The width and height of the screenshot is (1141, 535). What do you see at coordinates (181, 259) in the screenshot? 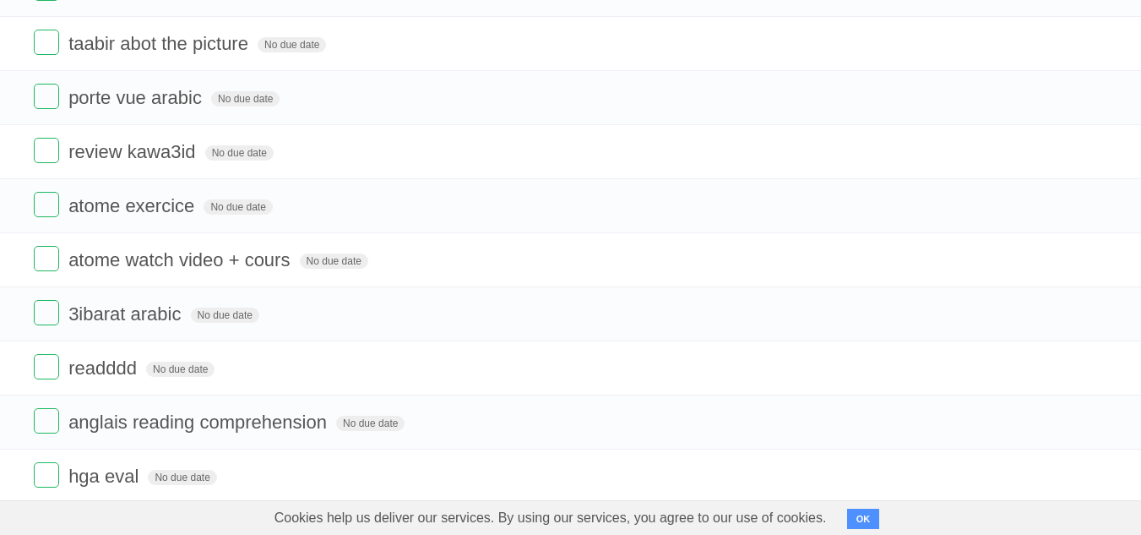
I see `span: atome watch video + cours` at bounding box center [181, 259].